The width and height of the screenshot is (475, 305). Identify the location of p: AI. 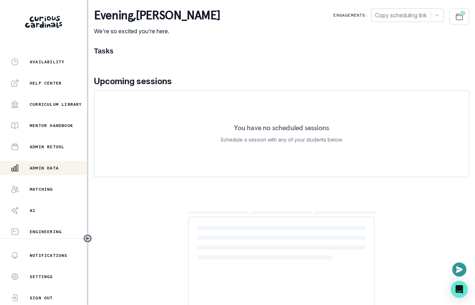
(33, 210).